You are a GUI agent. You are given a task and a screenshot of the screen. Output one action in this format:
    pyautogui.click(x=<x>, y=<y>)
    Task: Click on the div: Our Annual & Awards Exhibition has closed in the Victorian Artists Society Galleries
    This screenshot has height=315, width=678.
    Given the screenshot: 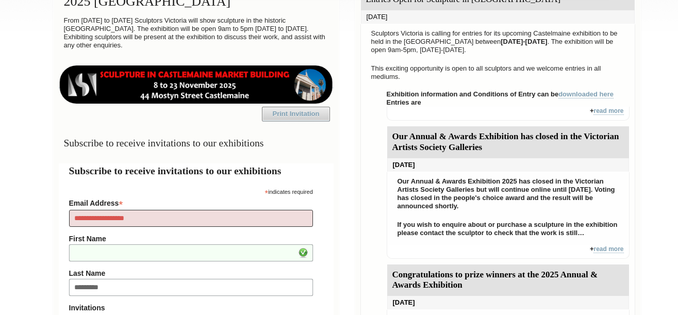 What is the action you would take?
    pyautogui.click(x=508, y=142)
    